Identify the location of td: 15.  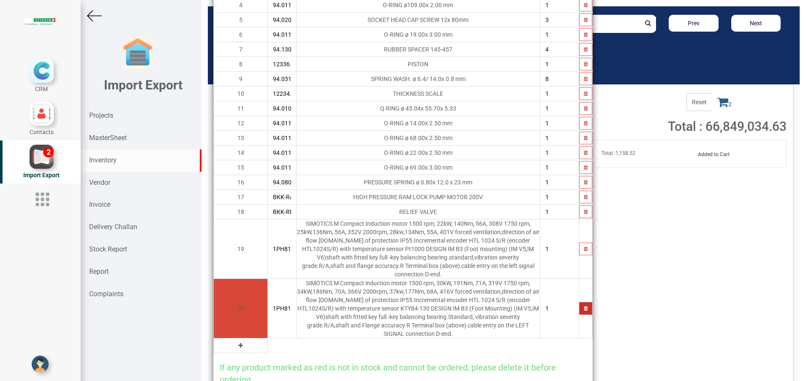
(241, 168).